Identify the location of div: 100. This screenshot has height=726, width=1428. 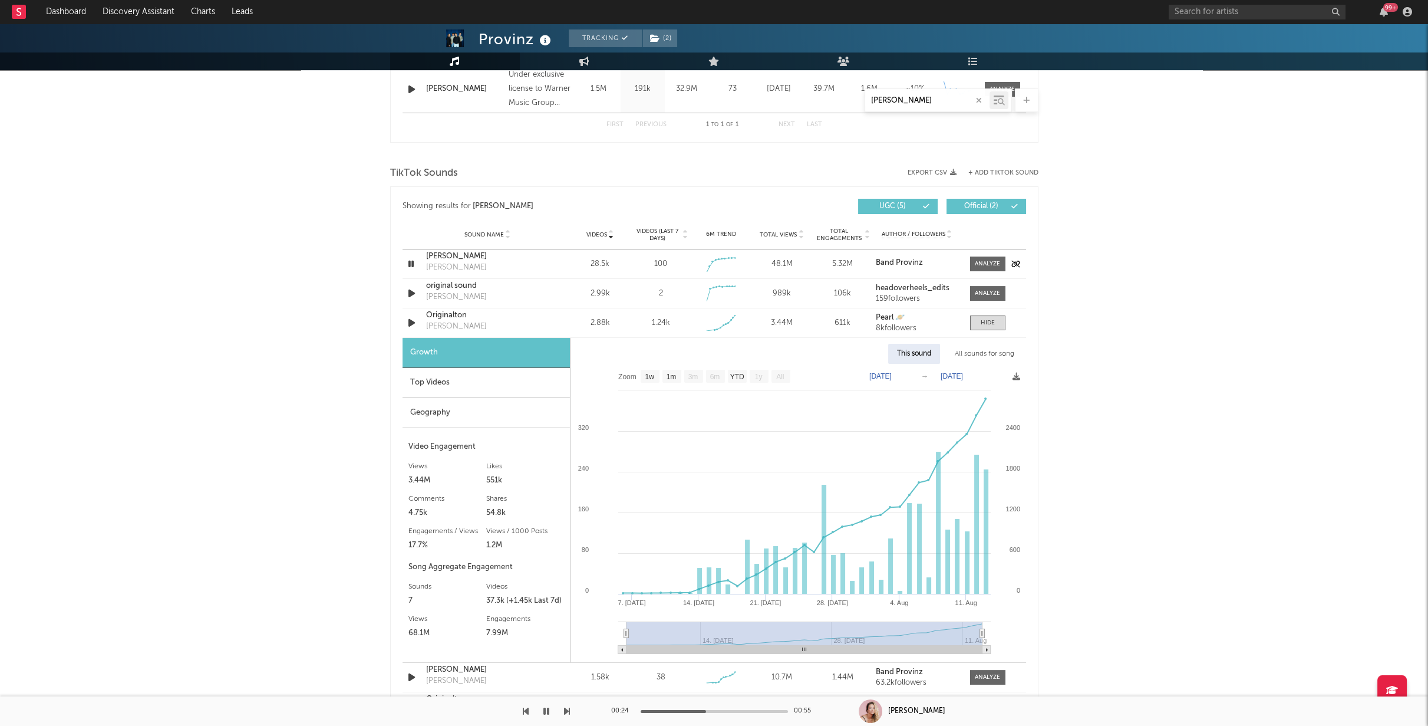
(661, 264).